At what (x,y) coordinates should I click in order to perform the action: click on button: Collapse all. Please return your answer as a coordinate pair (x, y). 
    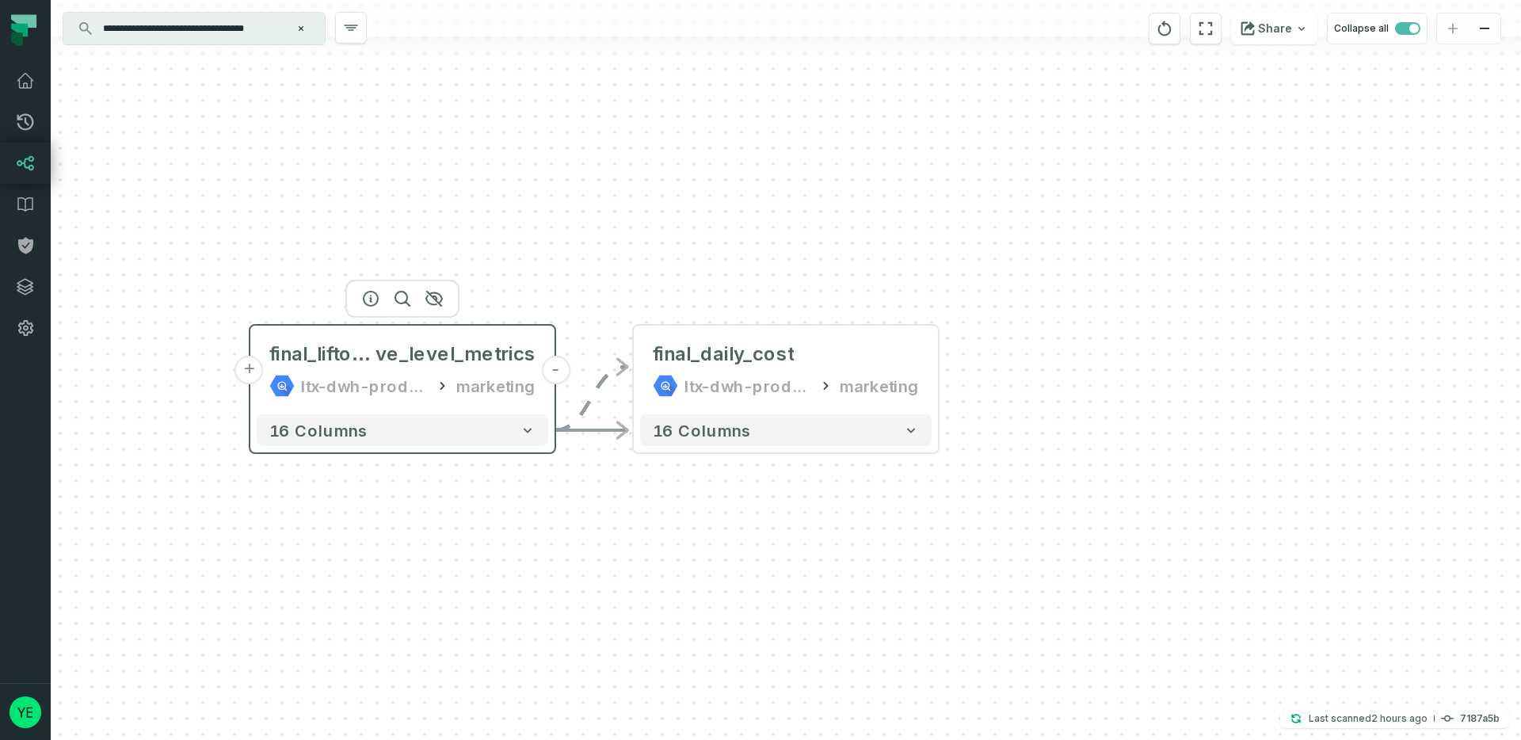
    Looking at the image, I should click on (1377, 29).